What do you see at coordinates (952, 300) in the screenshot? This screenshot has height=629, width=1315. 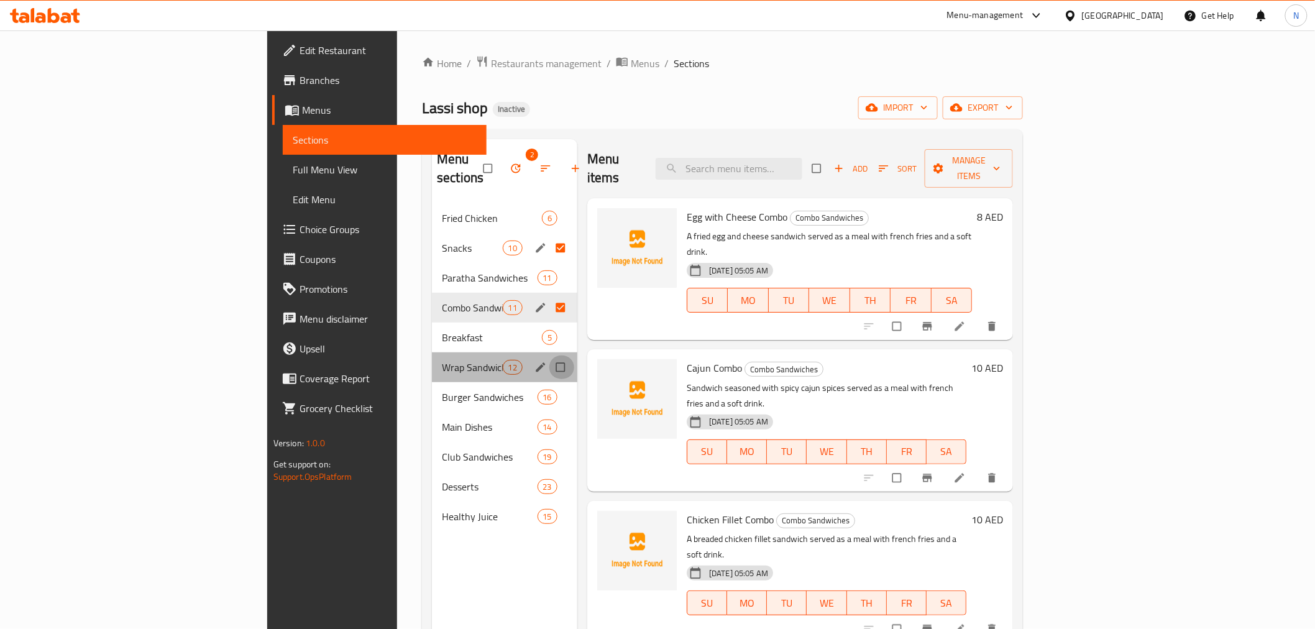 I see `button: SA` at bounding box center [952, 300].